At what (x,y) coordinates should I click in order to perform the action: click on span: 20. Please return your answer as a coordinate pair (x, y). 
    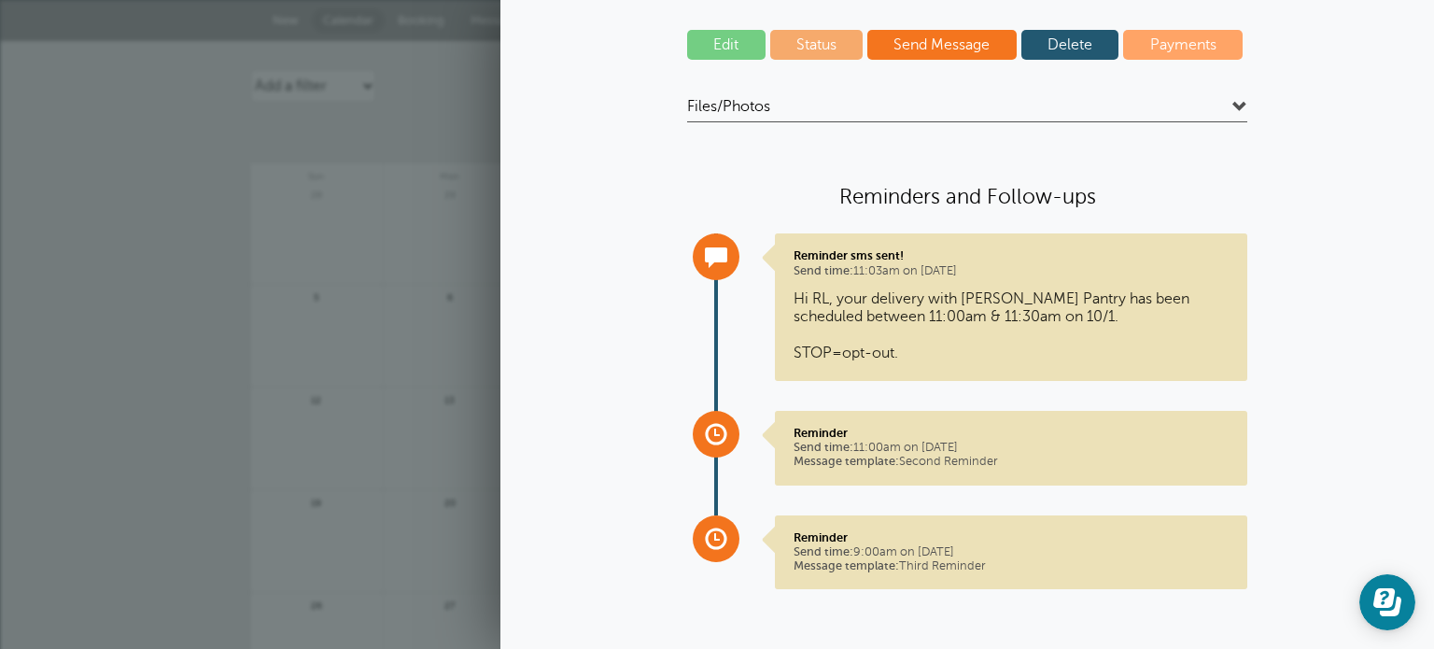
    Looking at the image, I should click on (450, 501).